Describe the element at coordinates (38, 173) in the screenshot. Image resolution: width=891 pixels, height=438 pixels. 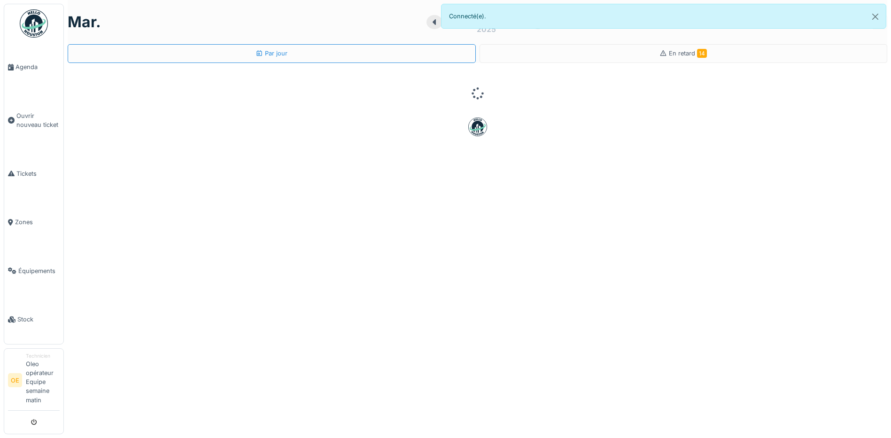
I see `span: Tickets` at that location.